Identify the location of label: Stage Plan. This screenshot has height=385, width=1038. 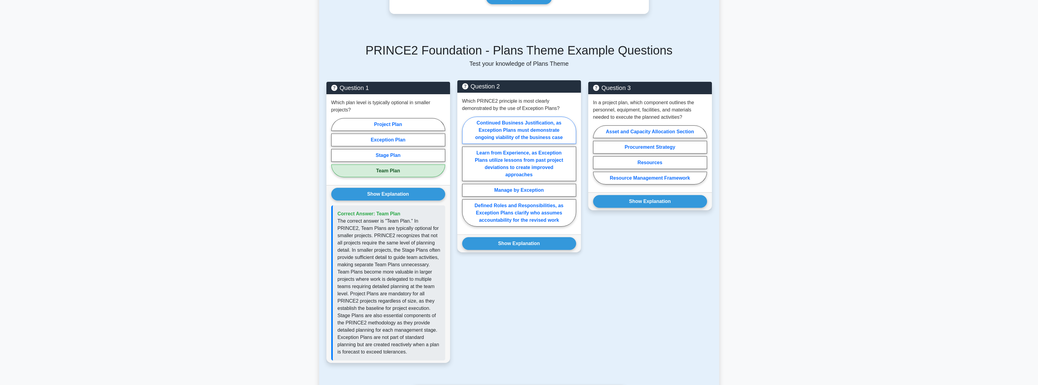
(388, 156).